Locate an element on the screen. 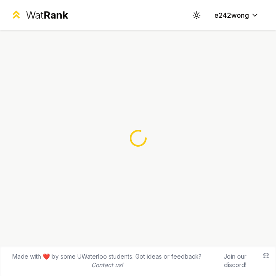  a: Contact us! is located at coordinates (107, 265).